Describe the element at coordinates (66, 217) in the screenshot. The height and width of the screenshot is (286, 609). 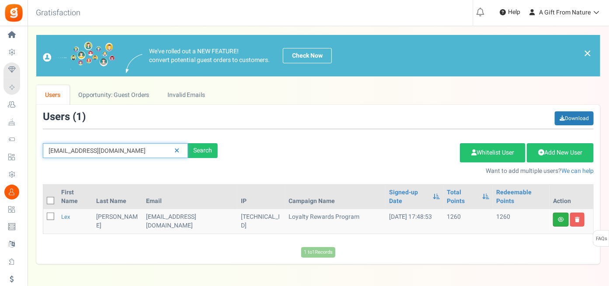
I see `a: Lex` at that location.